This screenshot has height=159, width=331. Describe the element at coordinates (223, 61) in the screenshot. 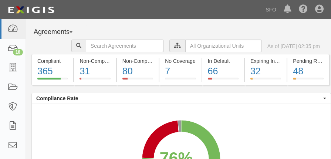

I see `div: In Default` at that location.